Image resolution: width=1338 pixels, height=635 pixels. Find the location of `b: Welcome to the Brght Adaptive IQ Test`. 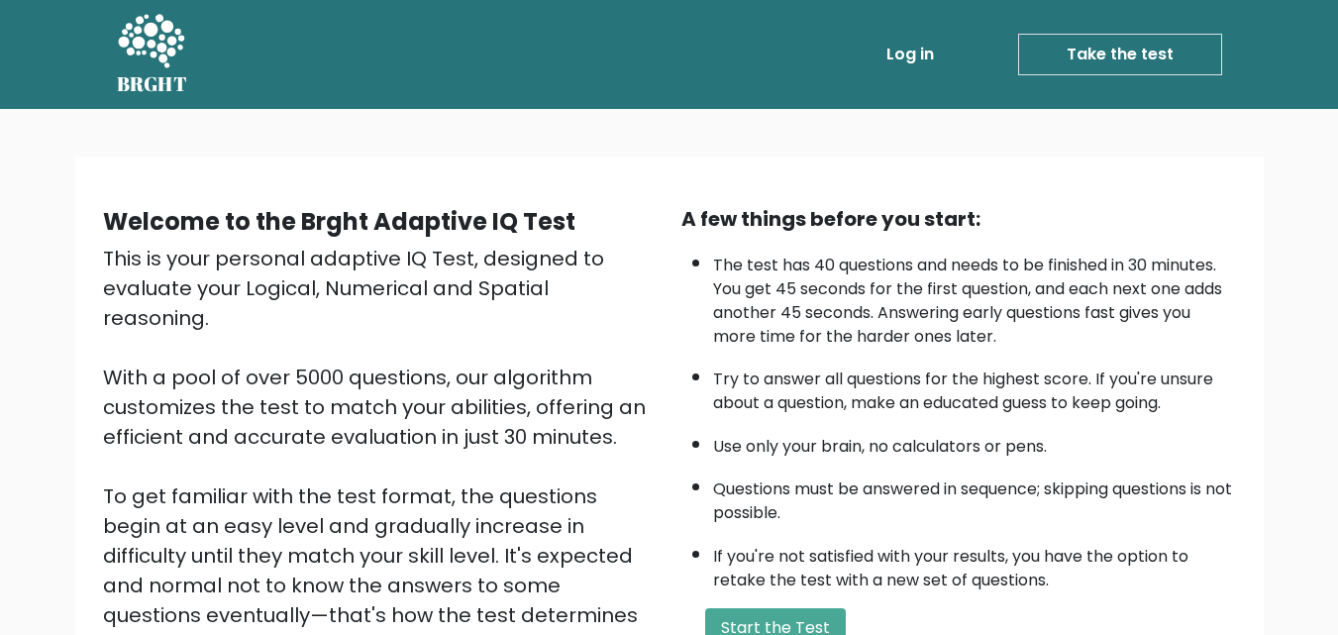

b: Welcome to the Brght Adaptive IQ Test is located at coordinates (339, 221).